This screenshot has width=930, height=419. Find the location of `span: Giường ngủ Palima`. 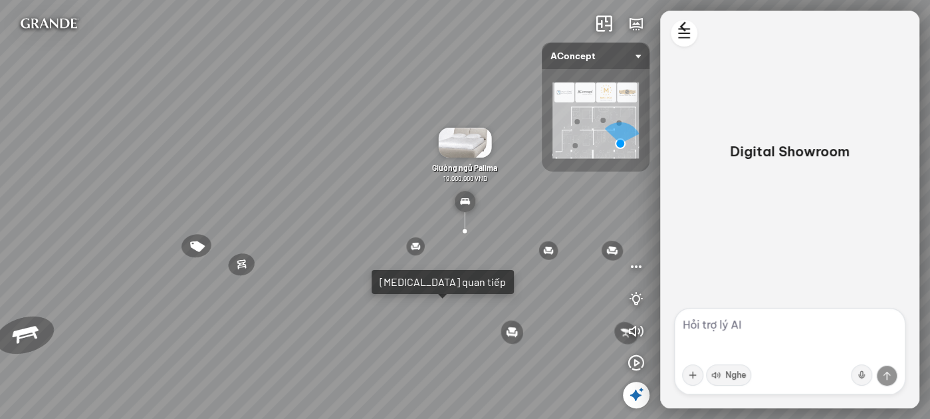

span: Giường ngủ Palima is located at coordinates (465, 168).